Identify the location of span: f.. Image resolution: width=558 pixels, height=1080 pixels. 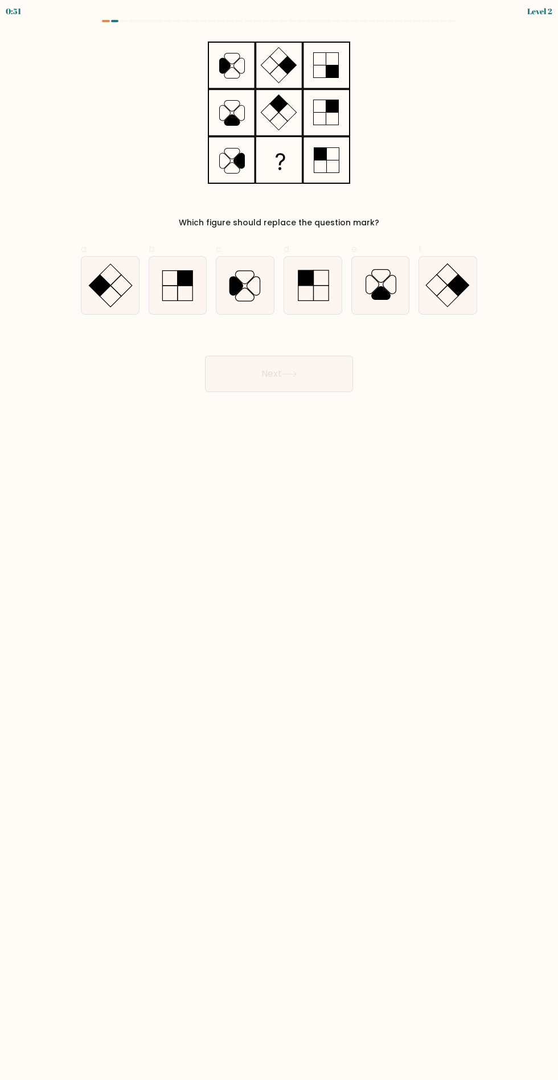
(421, 249).